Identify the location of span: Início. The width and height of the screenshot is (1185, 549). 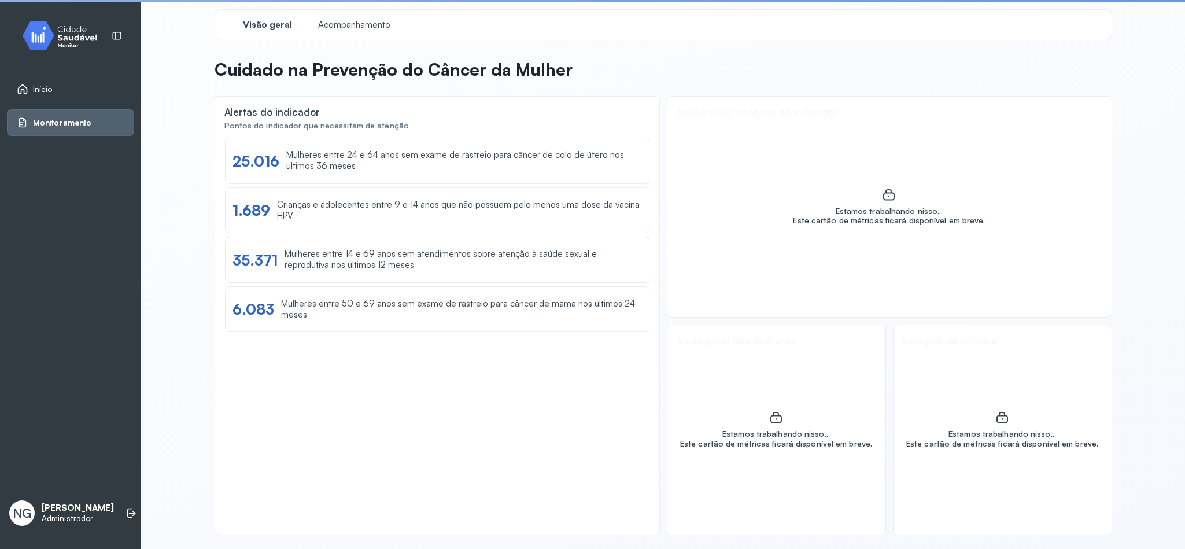
(43, 89).